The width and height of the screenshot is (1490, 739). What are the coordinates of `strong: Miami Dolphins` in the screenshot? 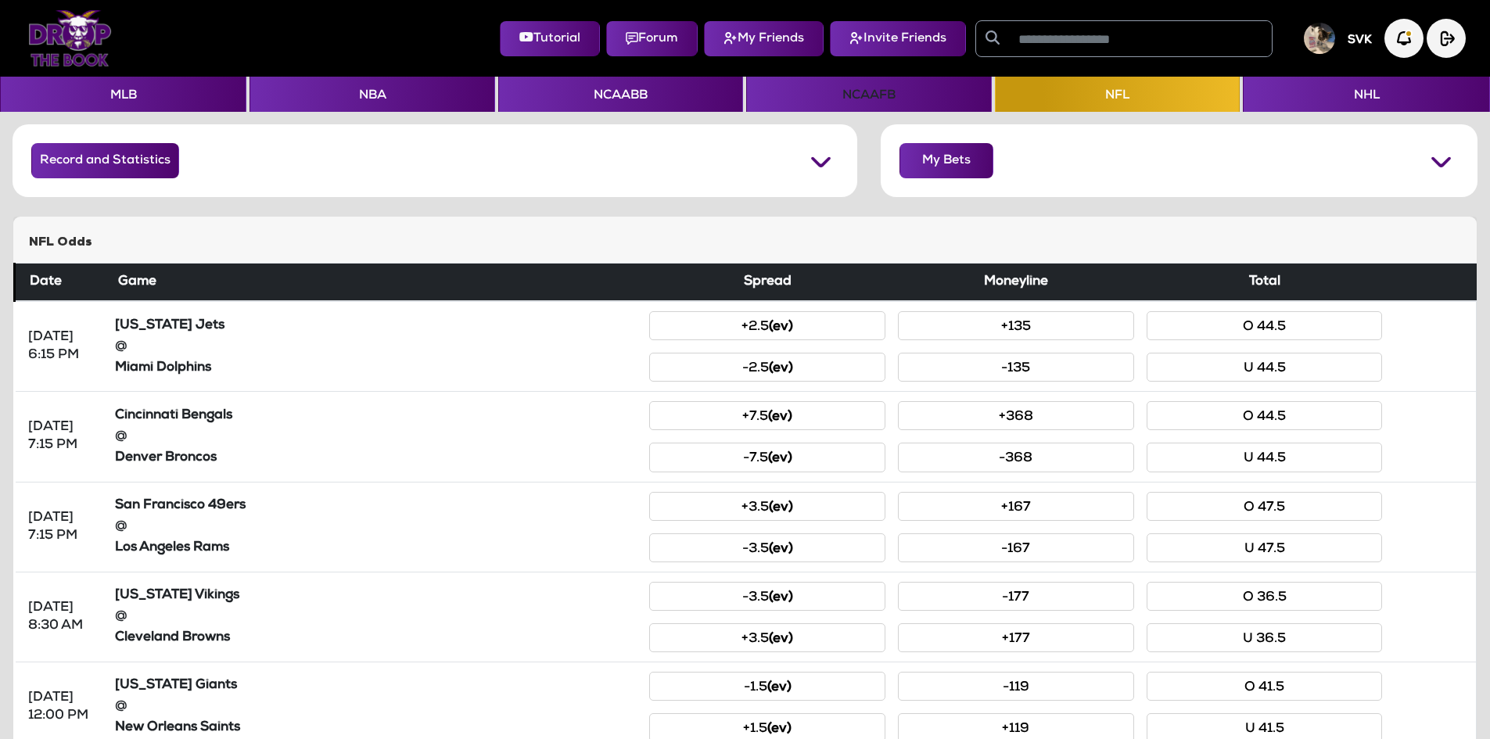 It's located at (163, 368).